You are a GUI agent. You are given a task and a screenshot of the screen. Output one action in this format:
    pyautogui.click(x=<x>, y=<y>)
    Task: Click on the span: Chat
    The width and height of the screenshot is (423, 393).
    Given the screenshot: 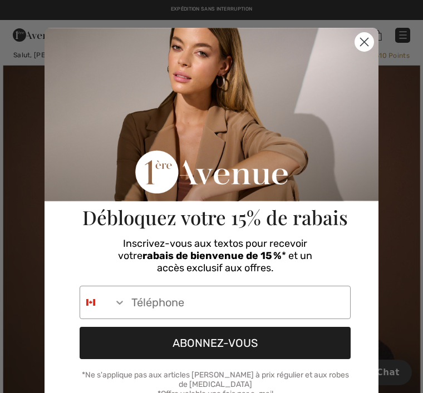 What is the action you would take?
    pyautogui.click(x=37, y=13)
    